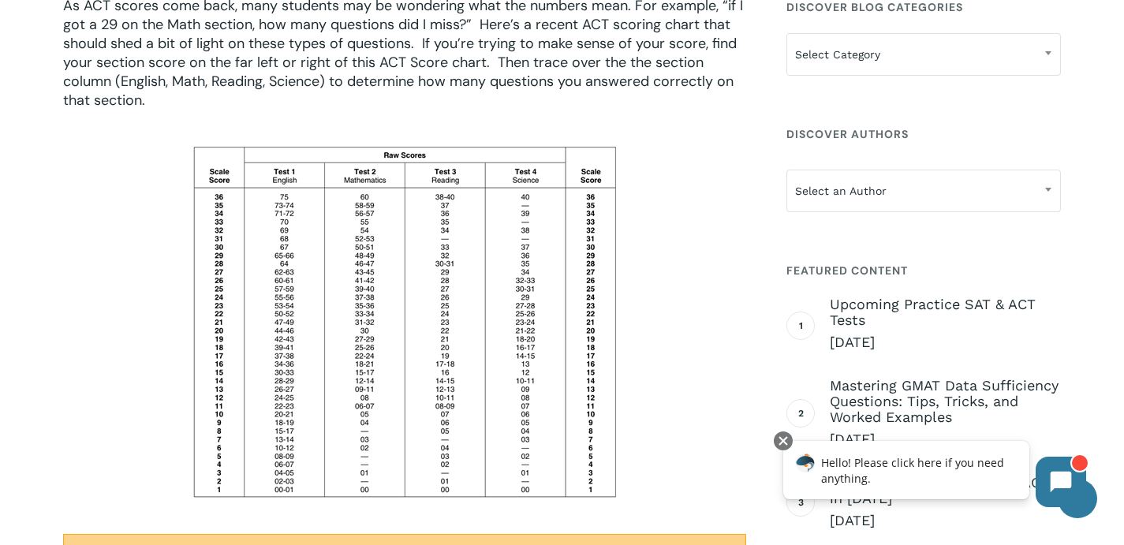 This screenshot has width=1124, height=545. Describe the element at coordinates (923, 134) in the screenshot. I see `h4: Discover Authors` at that location.